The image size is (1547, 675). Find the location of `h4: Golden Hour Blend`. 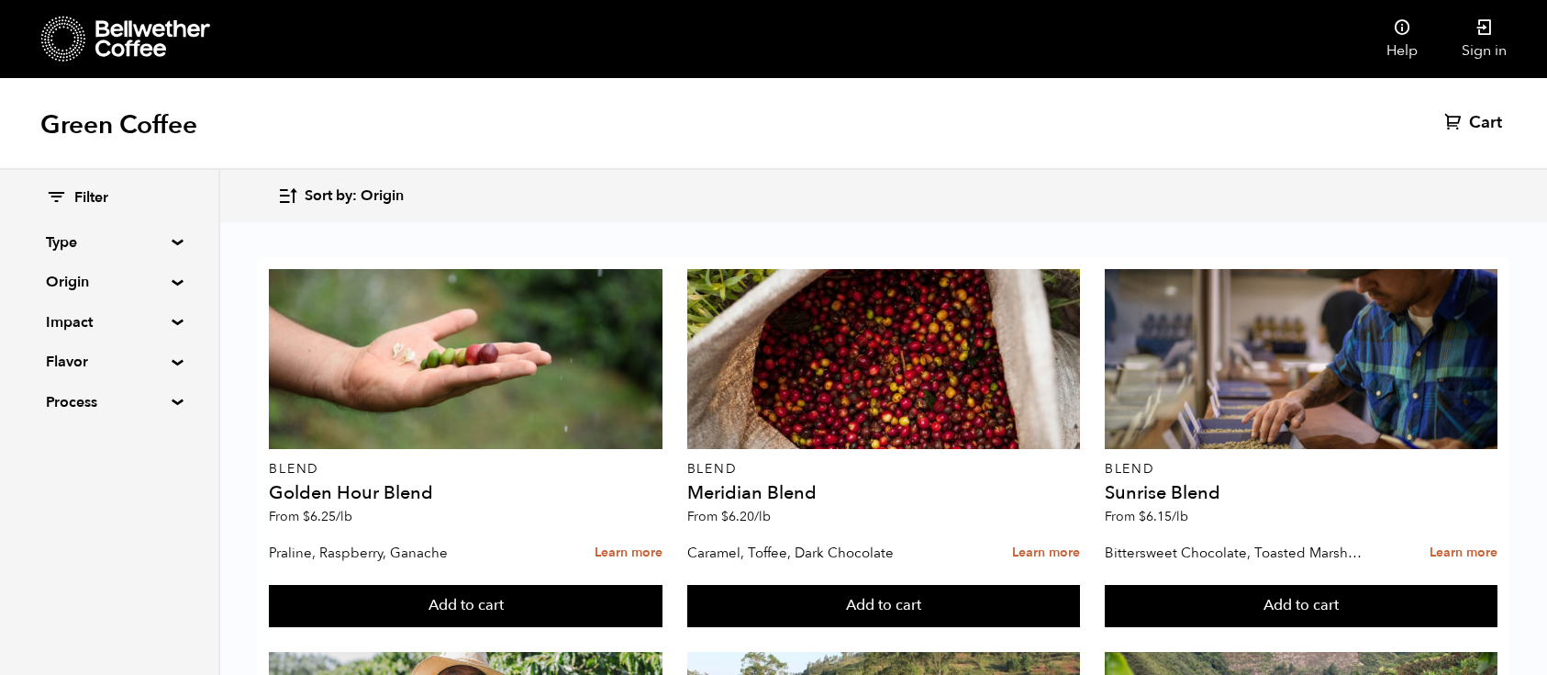

h4: Golden Hour Blend is located at coordinates (465, 493).